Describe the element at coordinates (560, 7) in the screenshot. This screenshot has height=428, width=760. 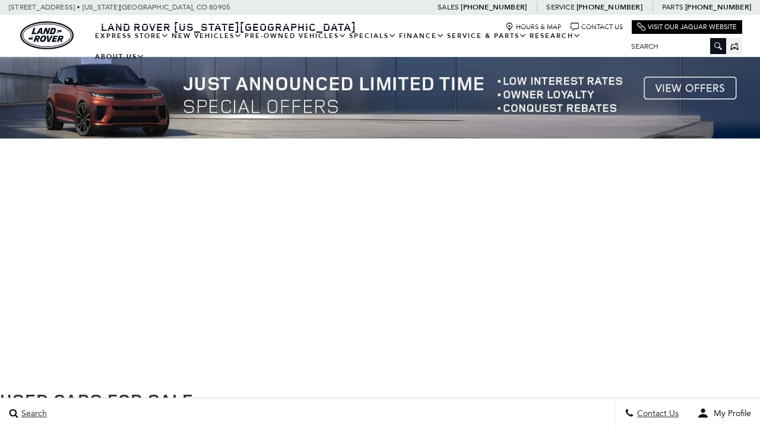
I see `span: Service` at that location.